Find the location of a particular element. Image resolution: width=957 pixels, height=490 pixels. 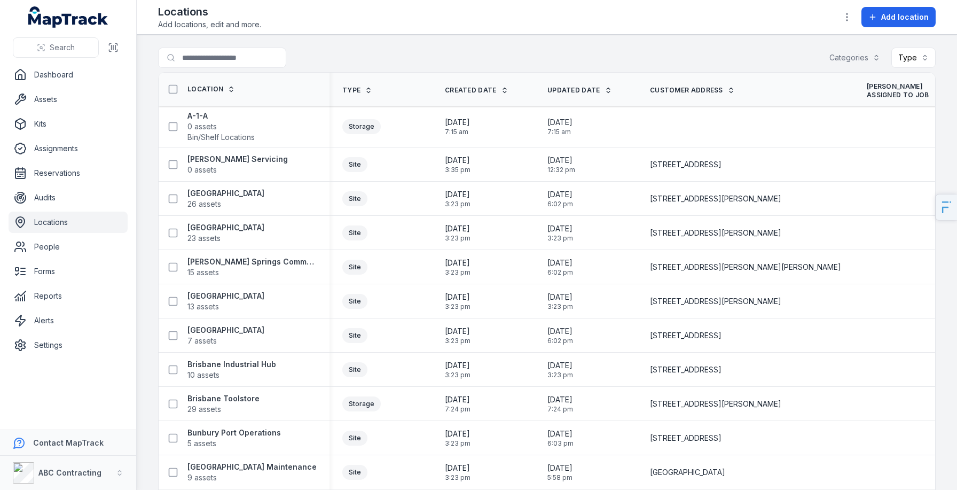

a: MapTrack is located at coordinates (68, 17).